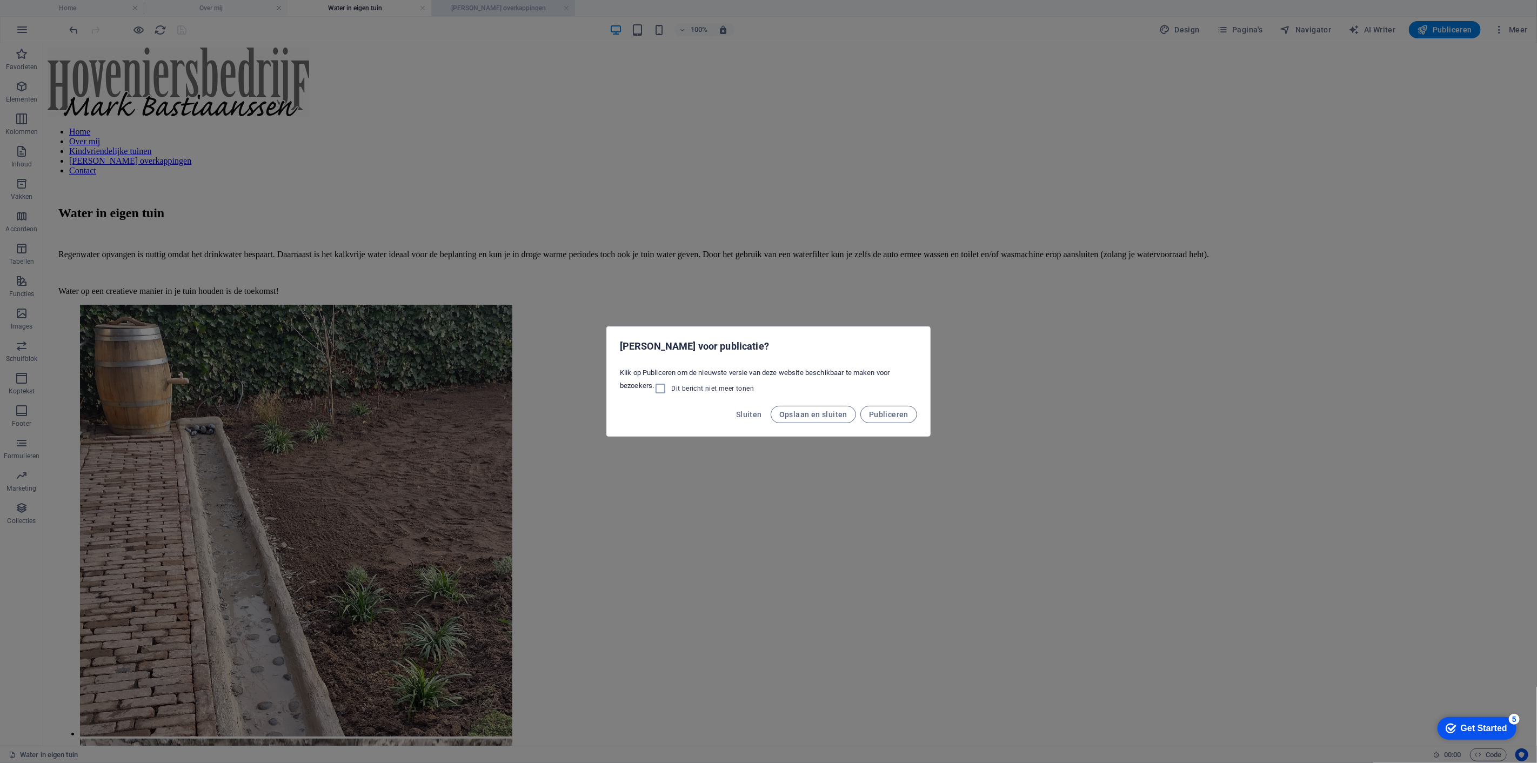 This screenshot has width=1537, height=763. What do you see at coordinates (85, 8) in the screenshot?
I see `div: 5` at bounding box center [85, 8].